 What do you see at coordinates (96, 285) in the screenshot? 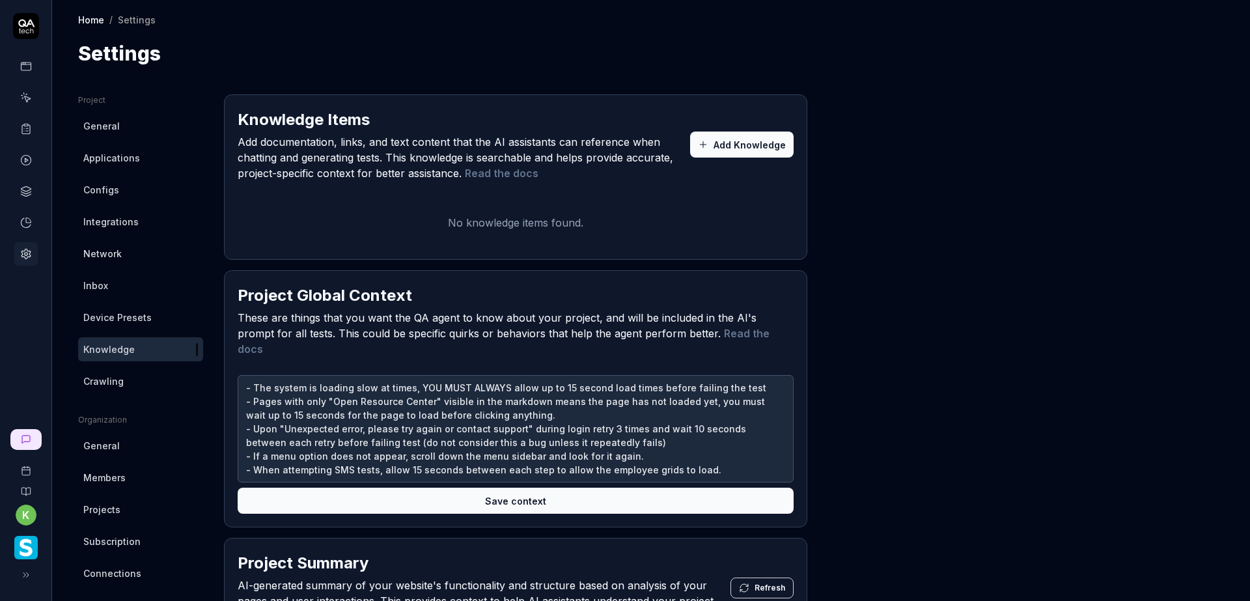
I see `span: Inbox` at bounding box center [96, 285].